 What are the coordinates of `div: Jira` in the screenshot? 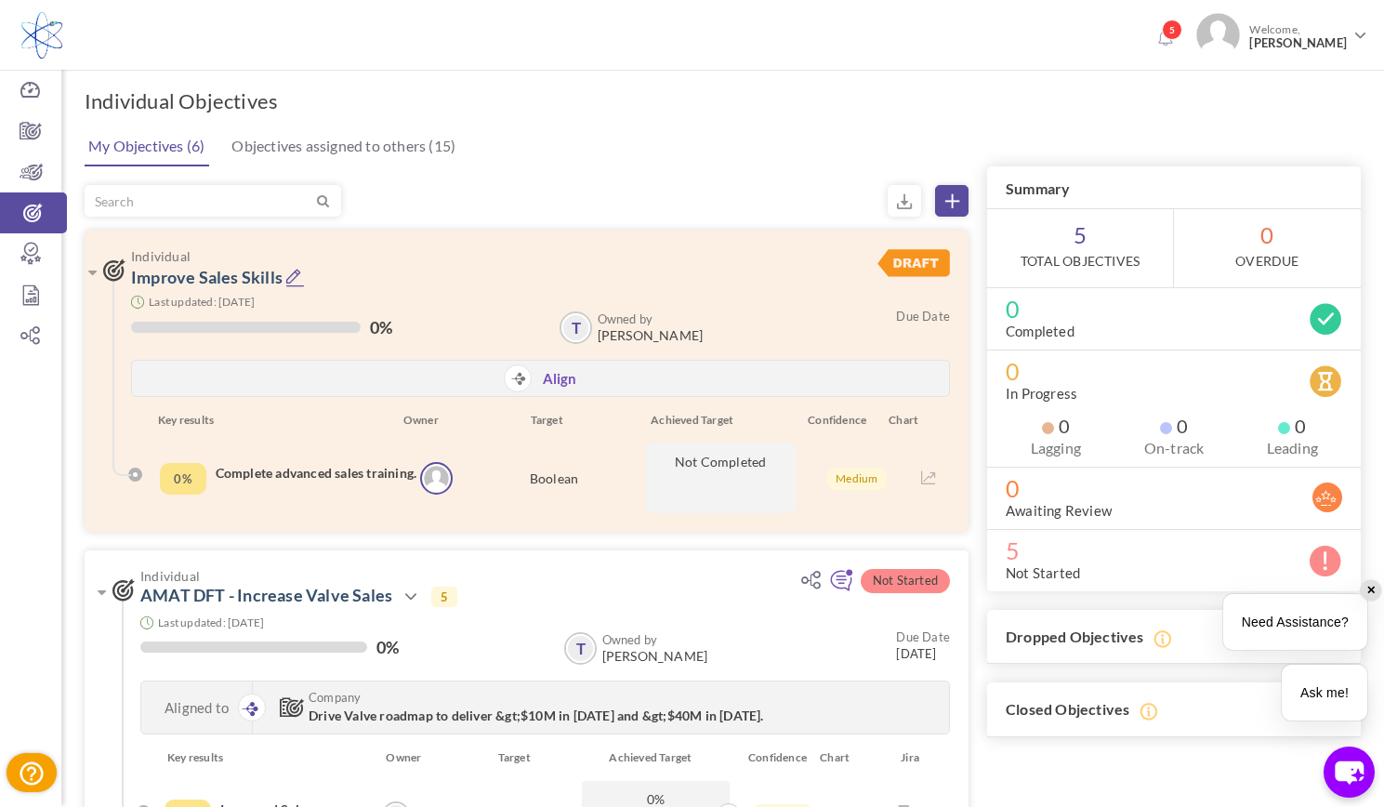 It's located at (910, 757).